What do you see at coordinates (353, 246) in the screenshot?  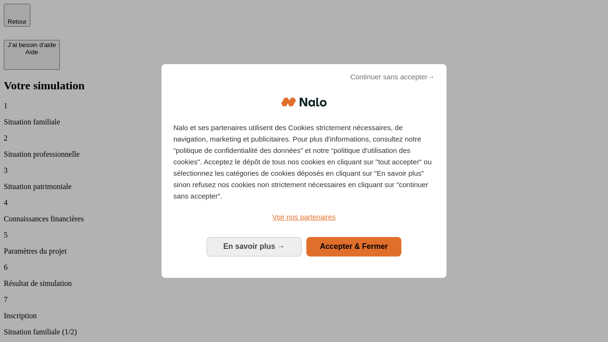 I see `span: Accepter & Fermer` at bounding box center [353, 246].